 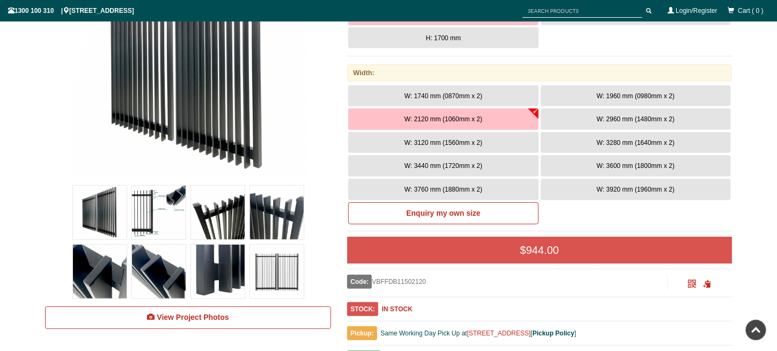 I want to click on span: Code:, so click(x=360, y=282).